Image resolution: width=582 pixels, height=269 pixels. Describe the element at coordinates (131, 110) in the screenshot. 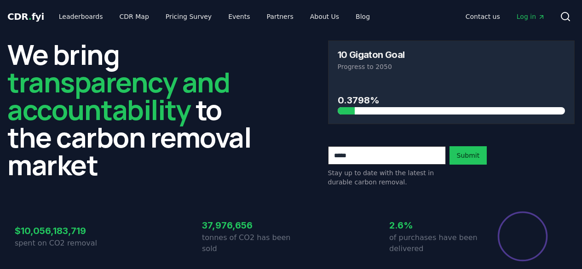

I see `h2: We bring to the carbon removal market` at that location.